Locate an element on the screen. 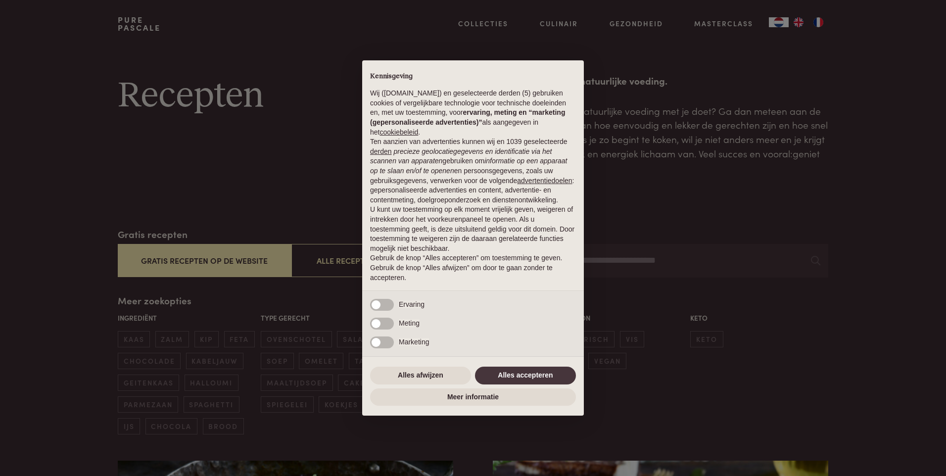 This screenshot has height=476, width=946. h2: Kennisgeving is located at coordinates (473, 77).